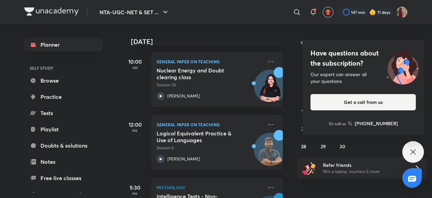  Describe the element at coordinates (64, 161) in the screenshot. I see `a: Notes` at that location.